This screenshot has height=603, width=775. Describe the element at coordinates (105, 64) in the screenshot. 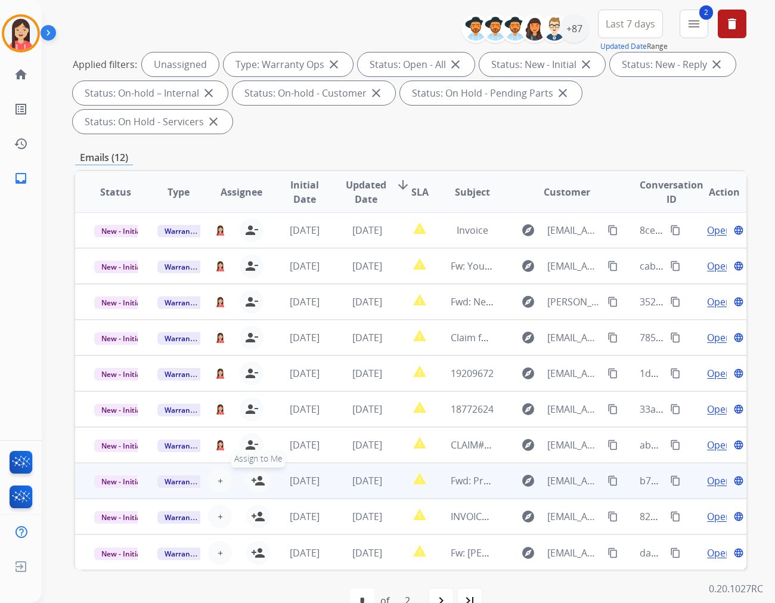

I see `p: Applied filters:` at that location.